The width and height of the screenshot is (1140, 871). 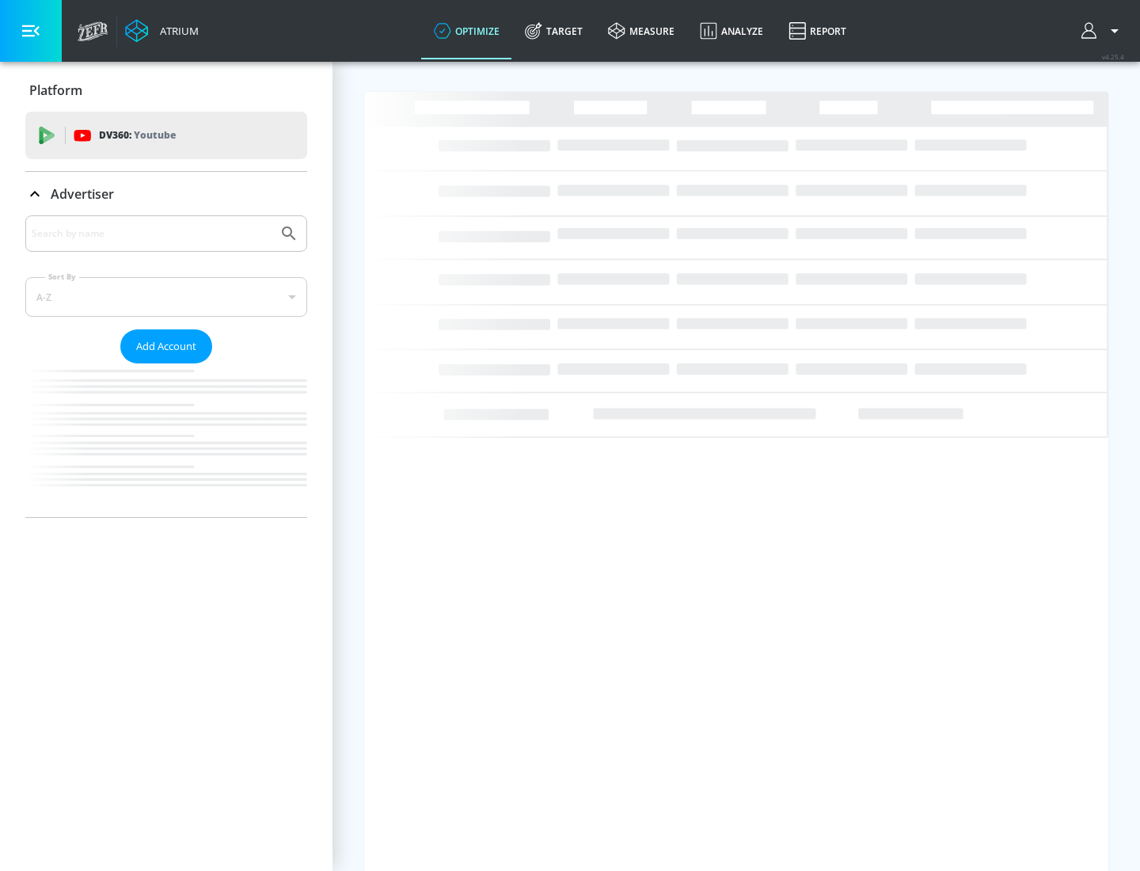 What do you see at coordinates (151, 234) in the screenshot?
I see `input: Search by name` at bounding box center [151, 234].